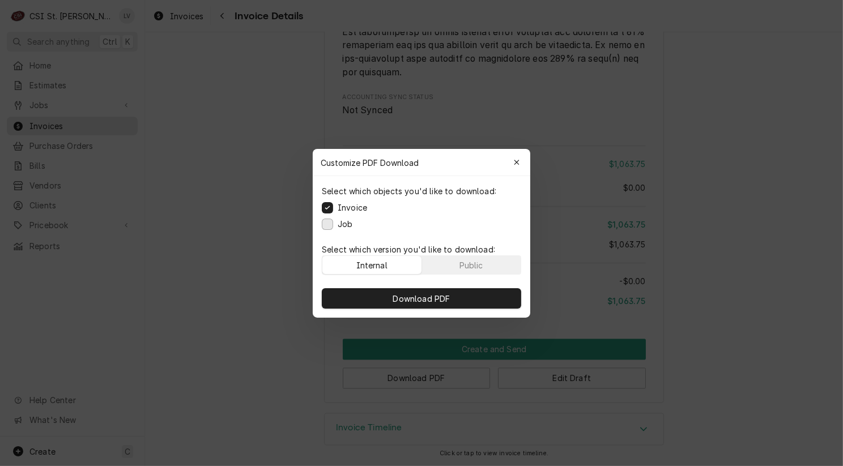  What do you see at coordinates (345, 224) in the screenshot?
I see `label: Job` at bounding box center [345, 224].